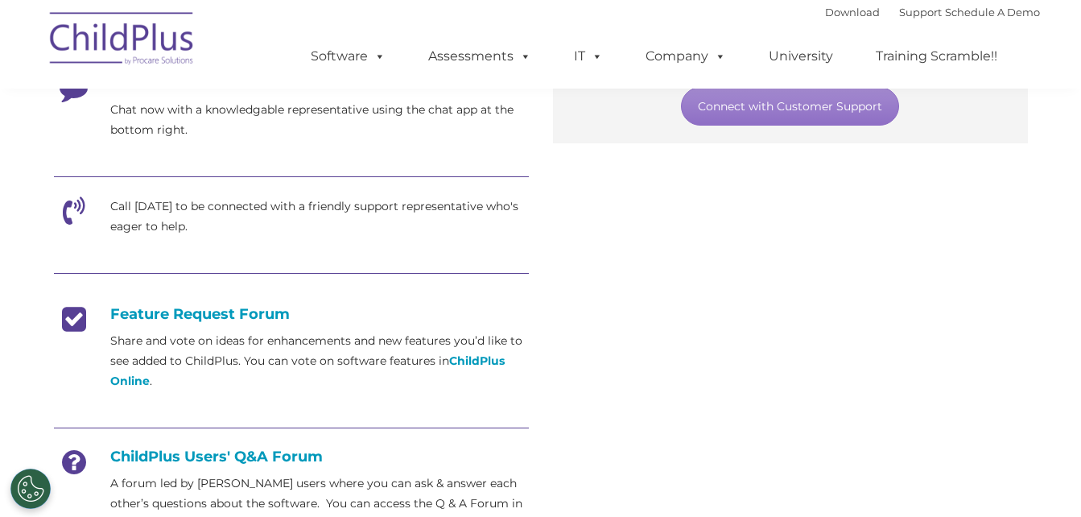 The image size is (1081, 517). Describe the element at coordinates (348, 56) in the screenshot. I see `a: Software` at that location.